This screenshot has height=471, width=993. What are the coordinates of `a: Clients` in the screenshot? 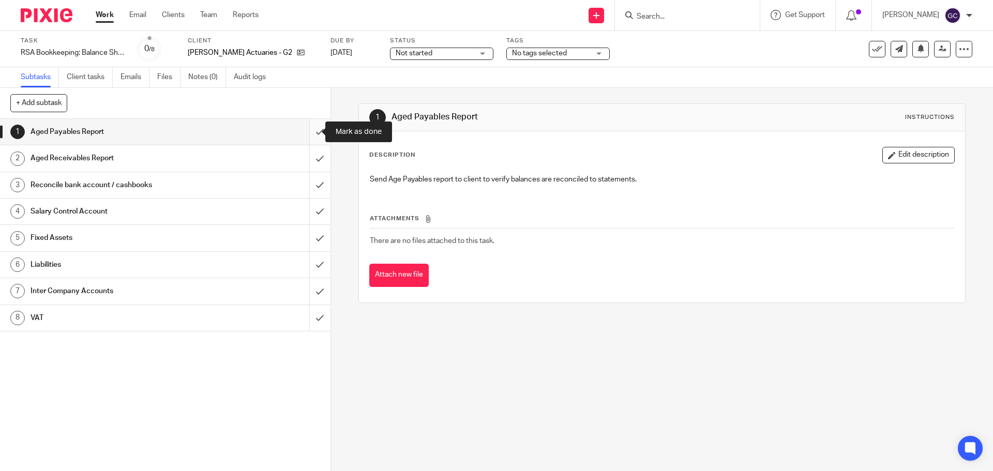 It's located at (173, 15).